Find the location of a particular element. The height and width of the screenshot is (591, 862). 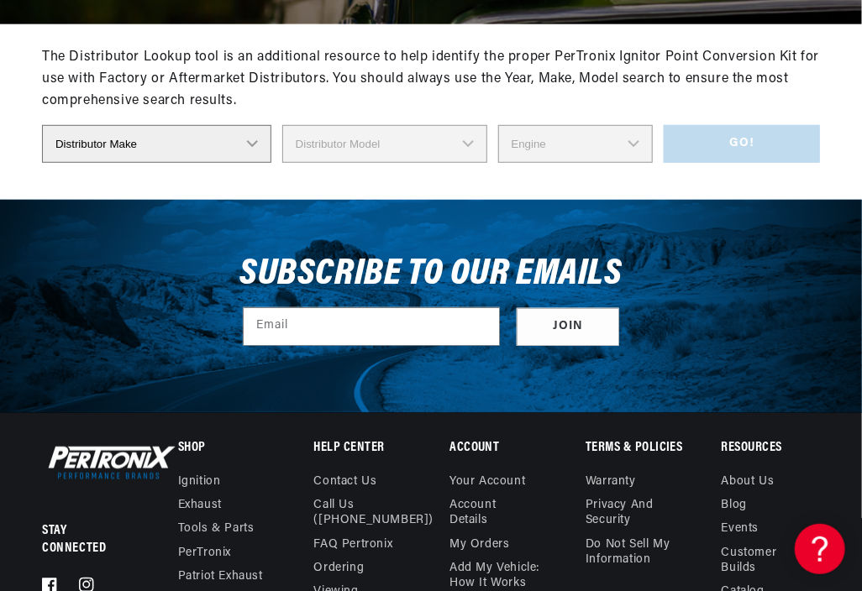

a: Warranty is located at coordinates (611, 484).